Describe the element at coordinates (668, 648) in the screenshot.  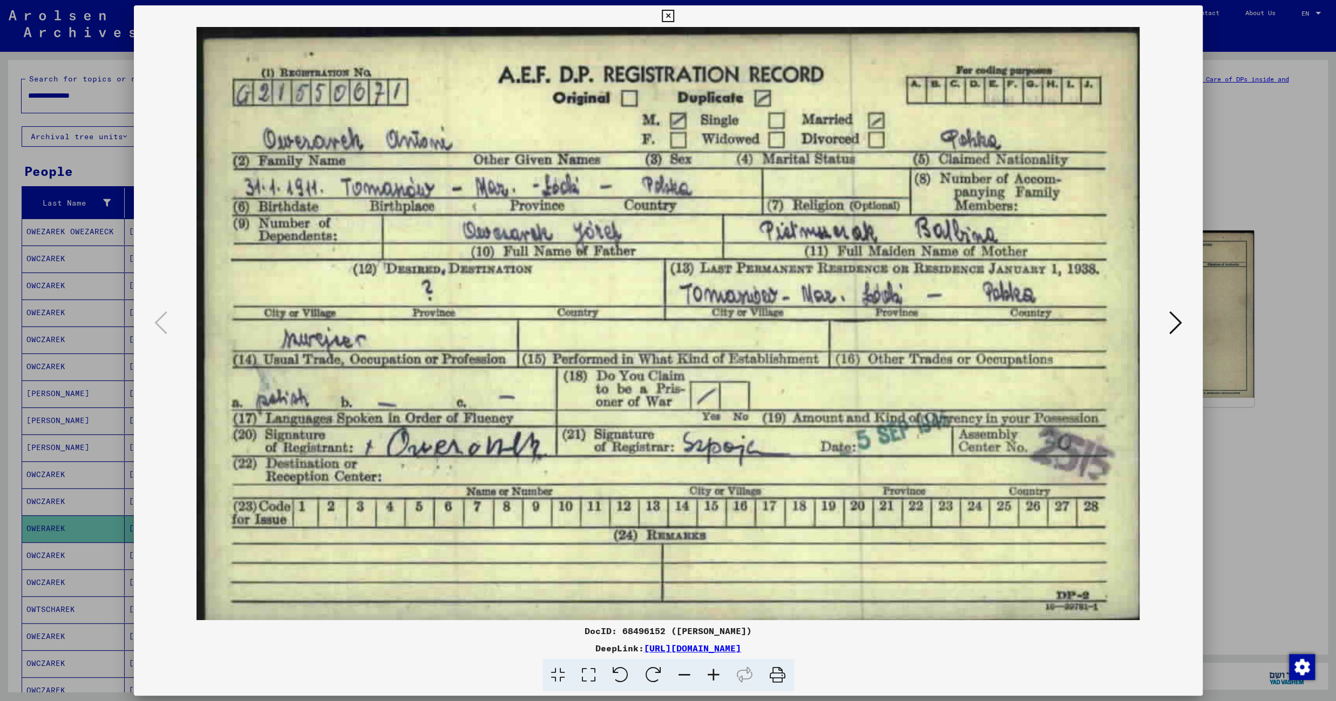
I see `div: DeepLink:` at that location.